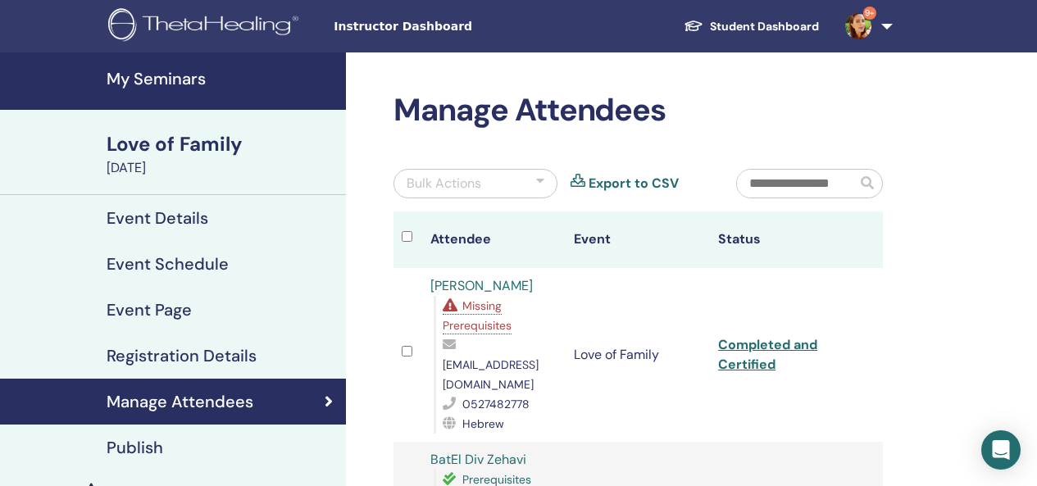 The height and width of the screenshot is (486, 1037). Describe the element at coordinates (221, 144) in the screenshot. I see `div: Love of Family` at that location.